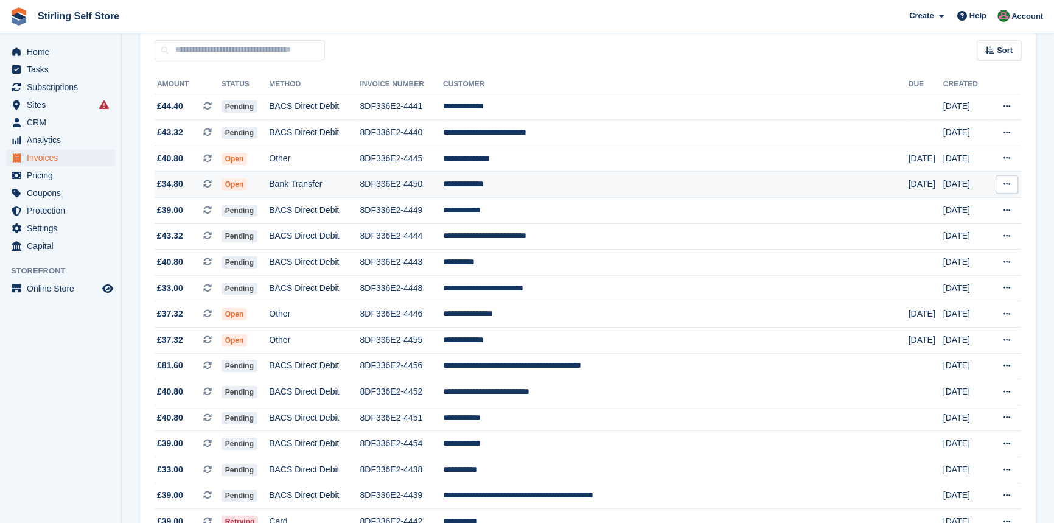 The width and height of the screenshot is (1054, 523). What do you see at coordinates (921, 16) in the screenshot?
I see `span: Create` at bounding box center [921, 16].